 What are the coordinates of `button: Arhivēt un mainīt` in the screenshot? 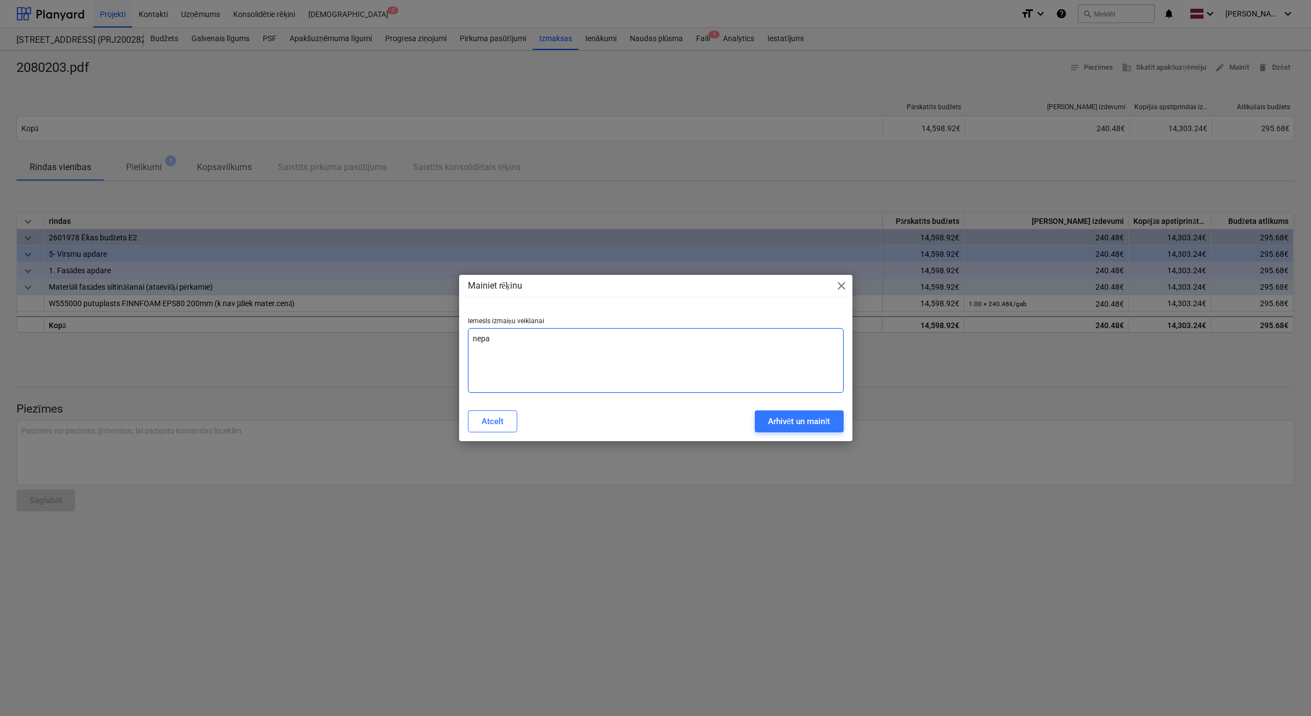 It's located at (799, 421).